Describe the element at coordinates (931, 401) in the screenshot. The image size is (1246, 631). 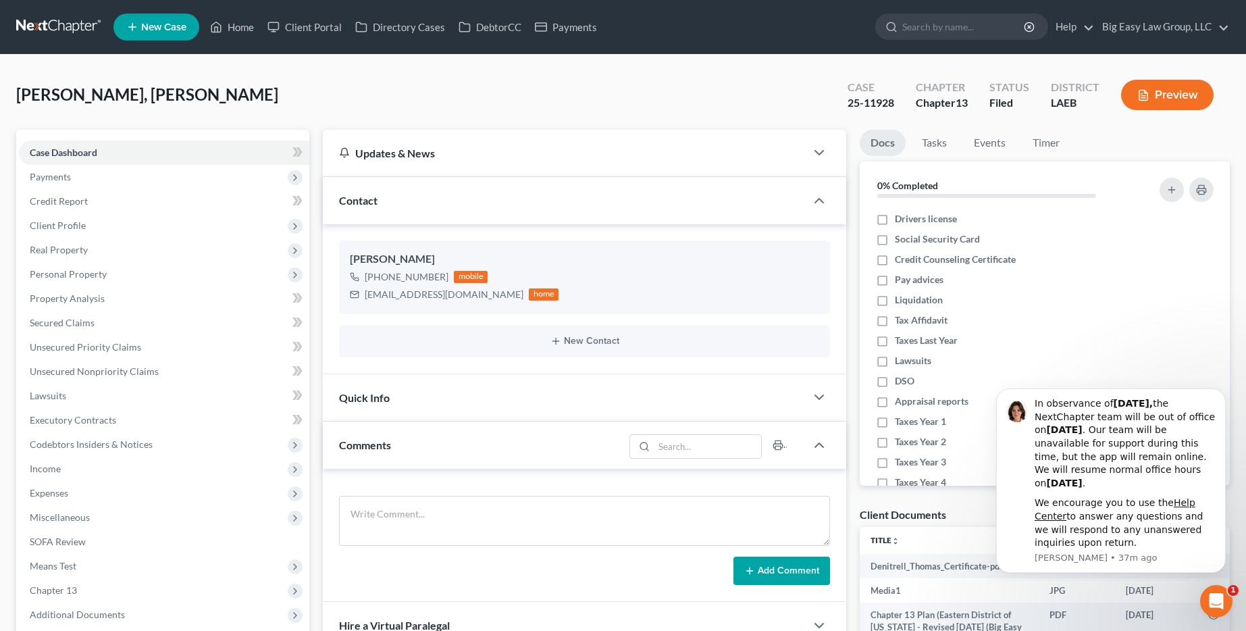
I see `span: Appraisal reports` at that location.